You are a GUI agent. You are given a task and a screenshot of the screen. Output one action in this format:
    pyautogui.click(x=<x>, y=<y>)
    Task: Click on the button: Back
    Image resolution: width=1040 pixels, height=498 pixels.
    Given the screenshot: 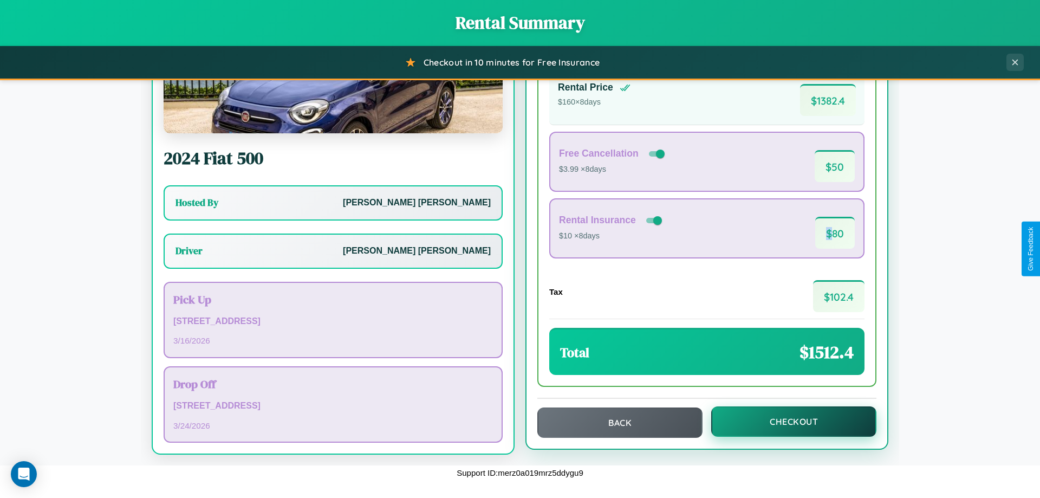 What is the action you would take?
    pyautogui.click(x=620, y=422)
    